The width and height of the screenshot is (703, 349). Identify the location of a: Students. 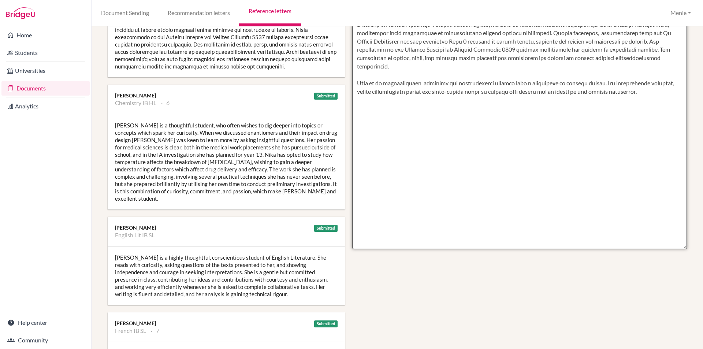
(45, 53).